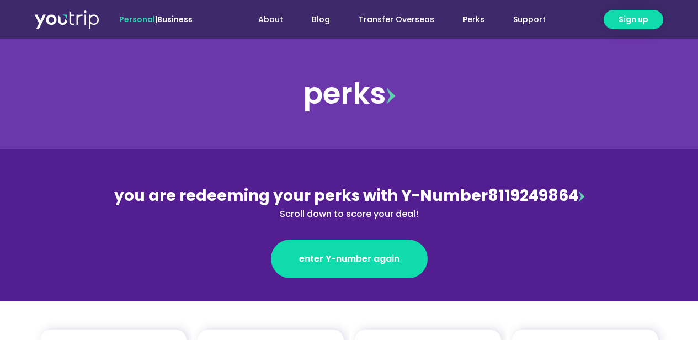 This screenshot has height=340, width=698. I want to click on div: Scroll down to score your deal!, so click(349, 214).